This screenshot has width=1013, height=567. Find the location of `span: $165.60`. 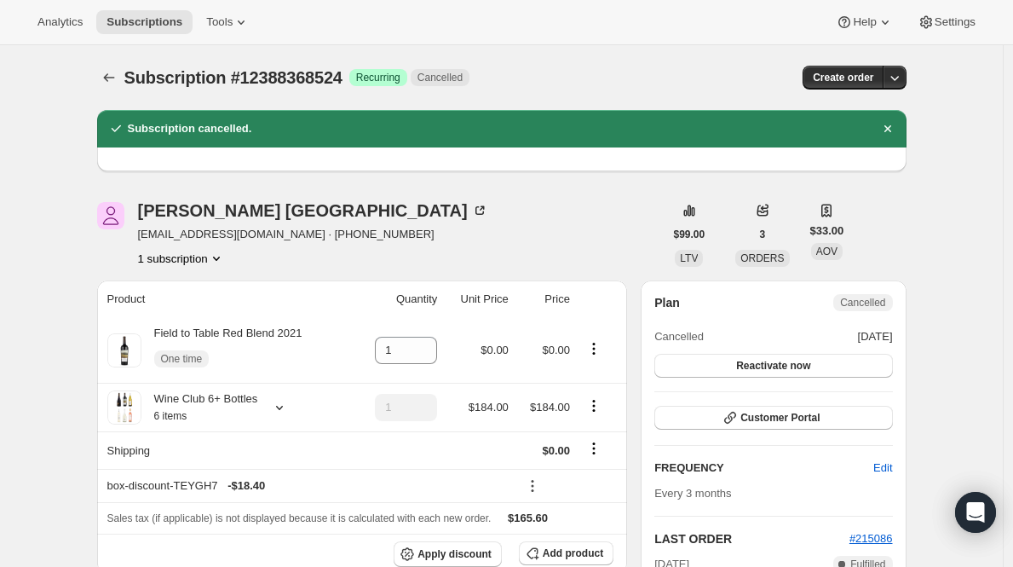

span: $165.60 is located at coordinates (528, 517).